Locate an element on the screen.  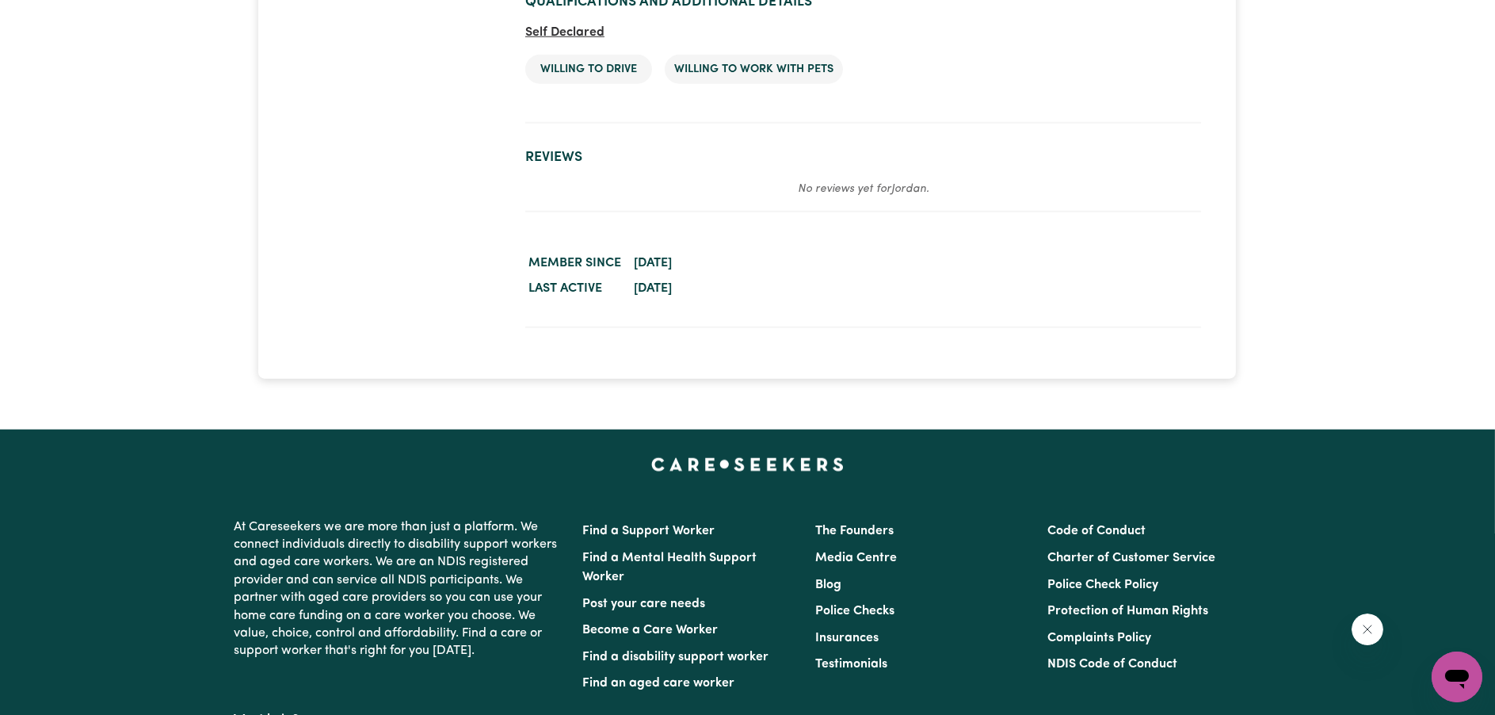
a: Complaints Policy is located at coordinates (1099, 638).